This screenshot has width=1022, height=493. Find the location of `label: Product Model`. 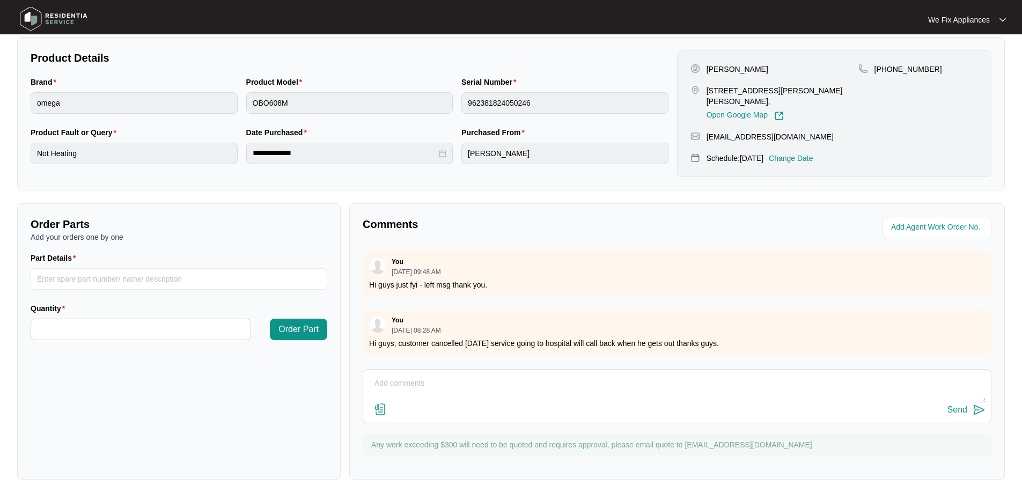

label: Product Model is located at coordinates (276, 82).